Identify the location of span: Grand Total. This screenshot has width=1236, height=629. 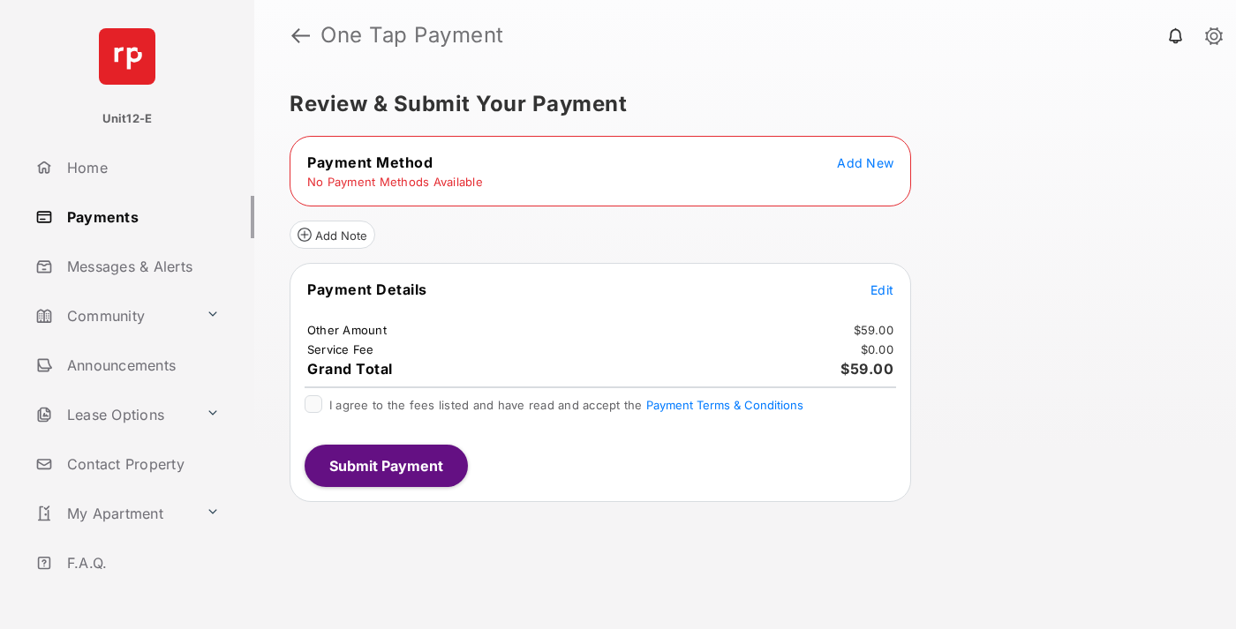
(349, 369).